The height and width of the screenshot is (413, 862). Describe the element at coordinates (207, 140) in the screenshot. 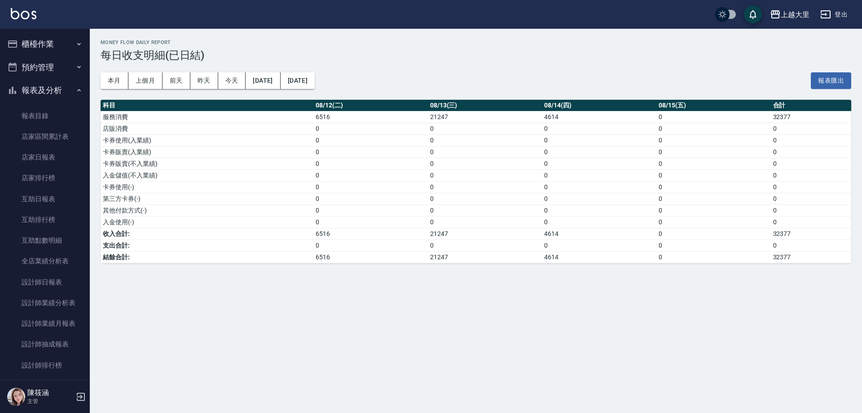

I see `td: 卡券使用(入業績)` at that location.